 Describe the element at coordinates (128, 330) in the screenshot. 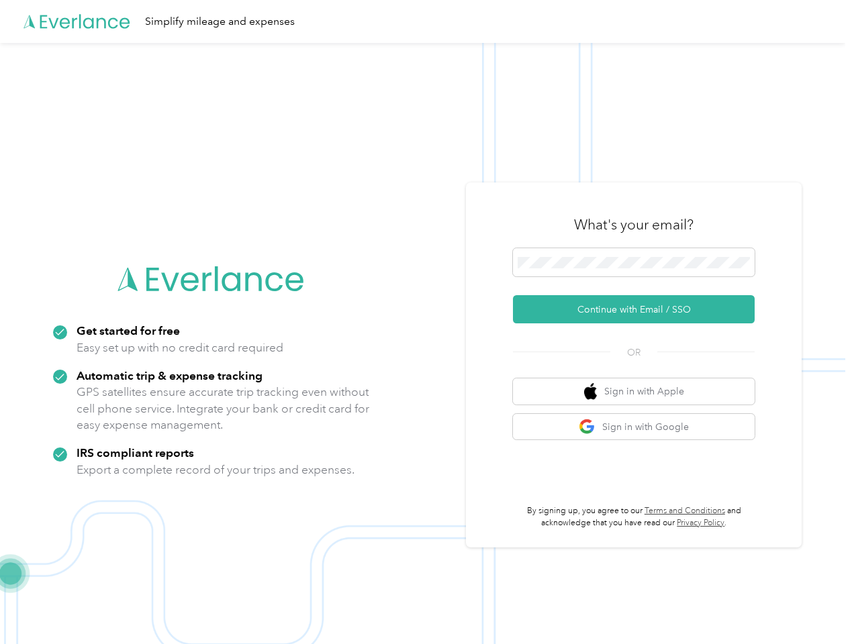

I see `strong: Get started for free` at that location.